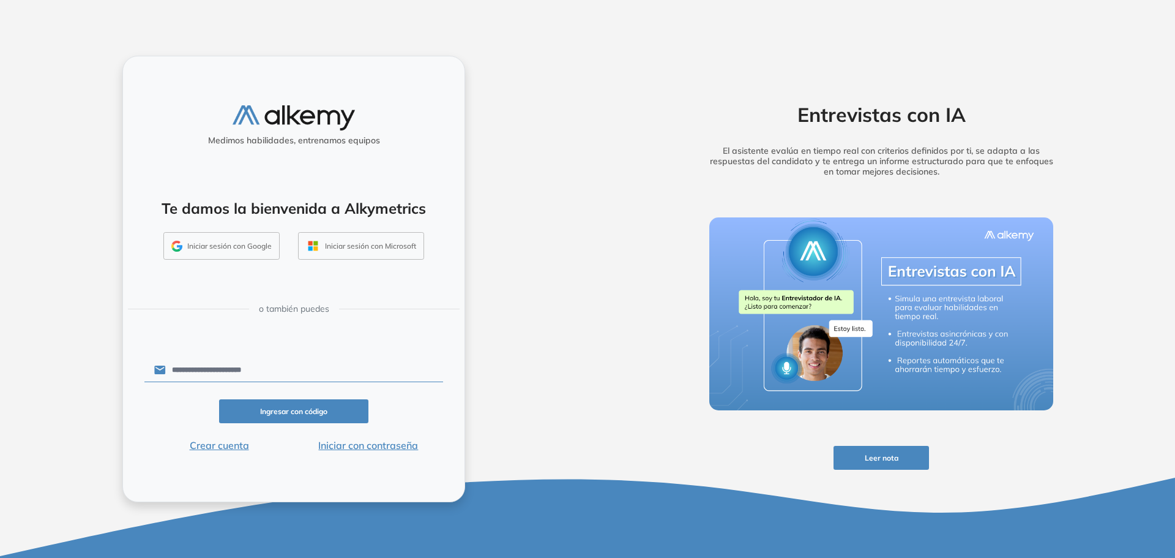 This screenshot has width=1175, height=558. I want to click on button: Crear cuenta, so click(219, 445).